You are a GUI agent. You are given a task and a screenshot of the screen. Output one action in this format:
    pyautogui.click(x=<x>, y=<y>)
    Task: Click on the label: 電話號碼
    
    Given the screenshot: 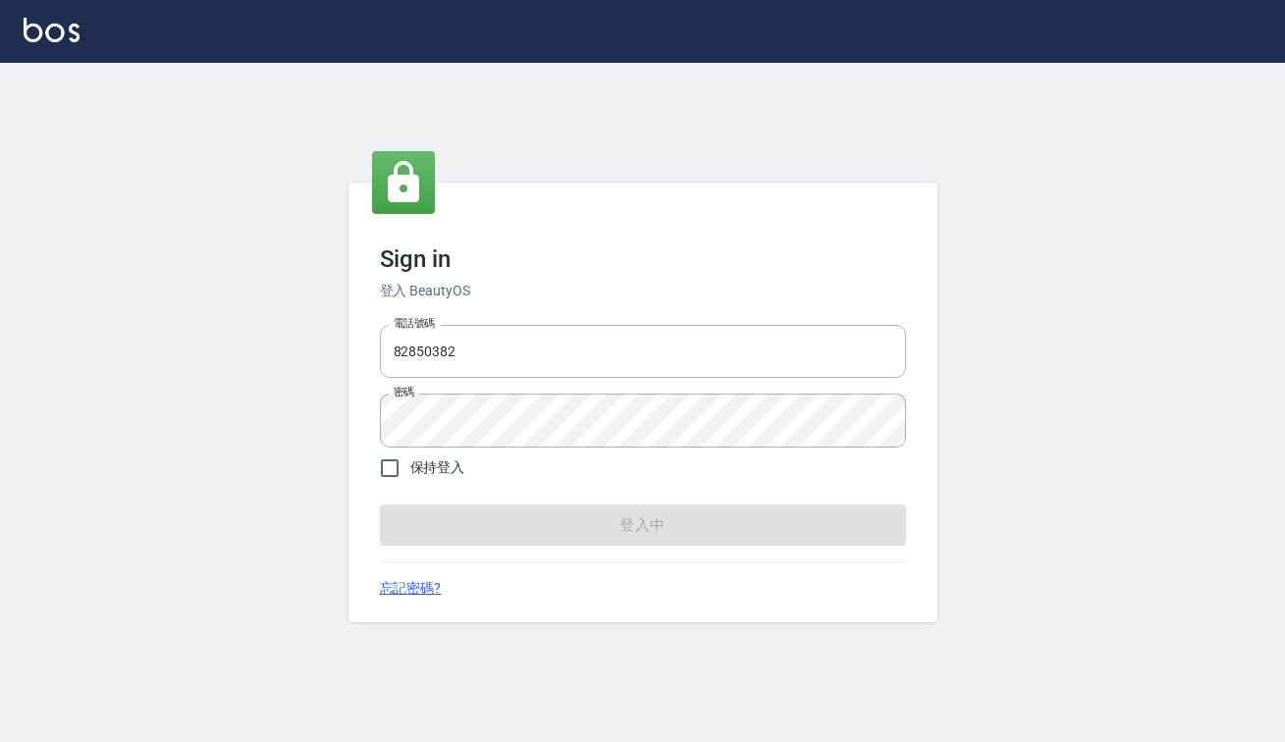 What is the action you would take?
    pyautogui.click(x=414, y=323)
    